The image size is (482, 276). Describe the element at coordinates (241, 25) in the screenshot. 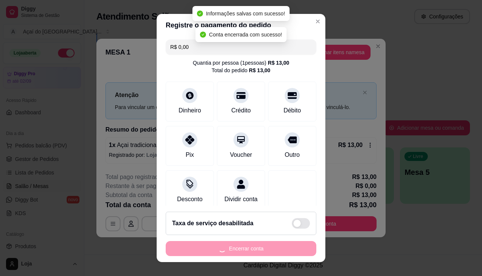

I see `header: Registre o pagamento do pedido` at that location.